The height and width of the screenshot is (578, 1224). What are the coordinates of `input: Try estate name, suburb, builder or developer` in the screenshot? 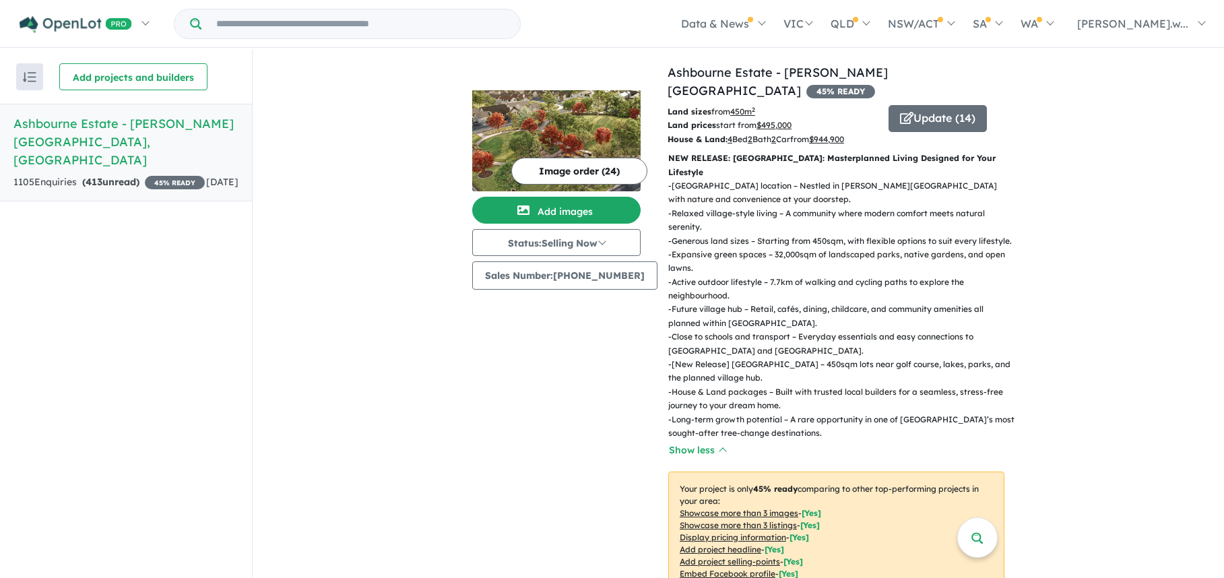 It's located at (360, 24).